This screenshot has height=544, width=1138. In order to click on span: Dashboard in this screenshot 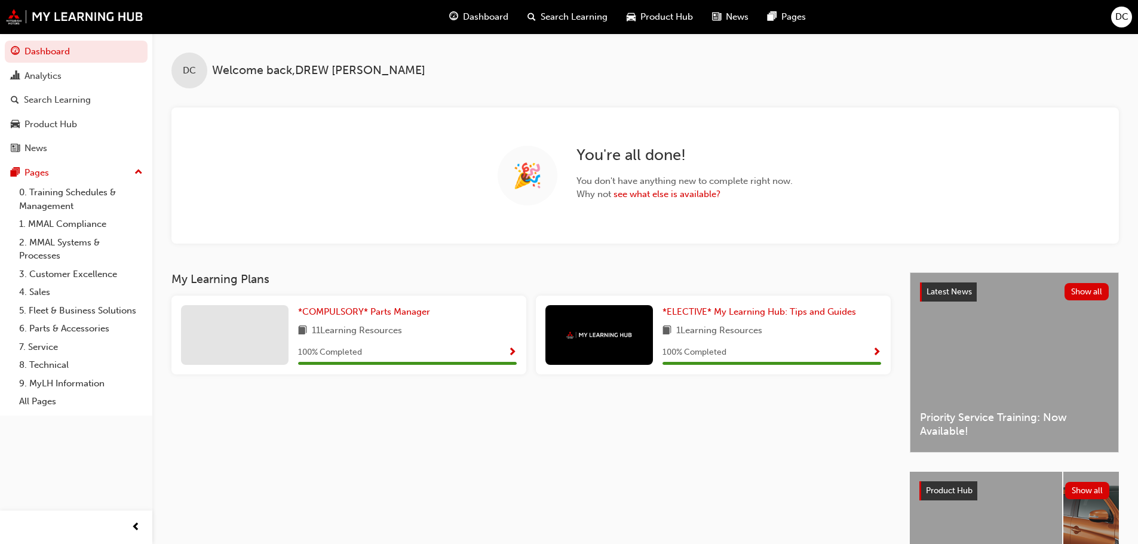, I will do `click(486, 17)`.